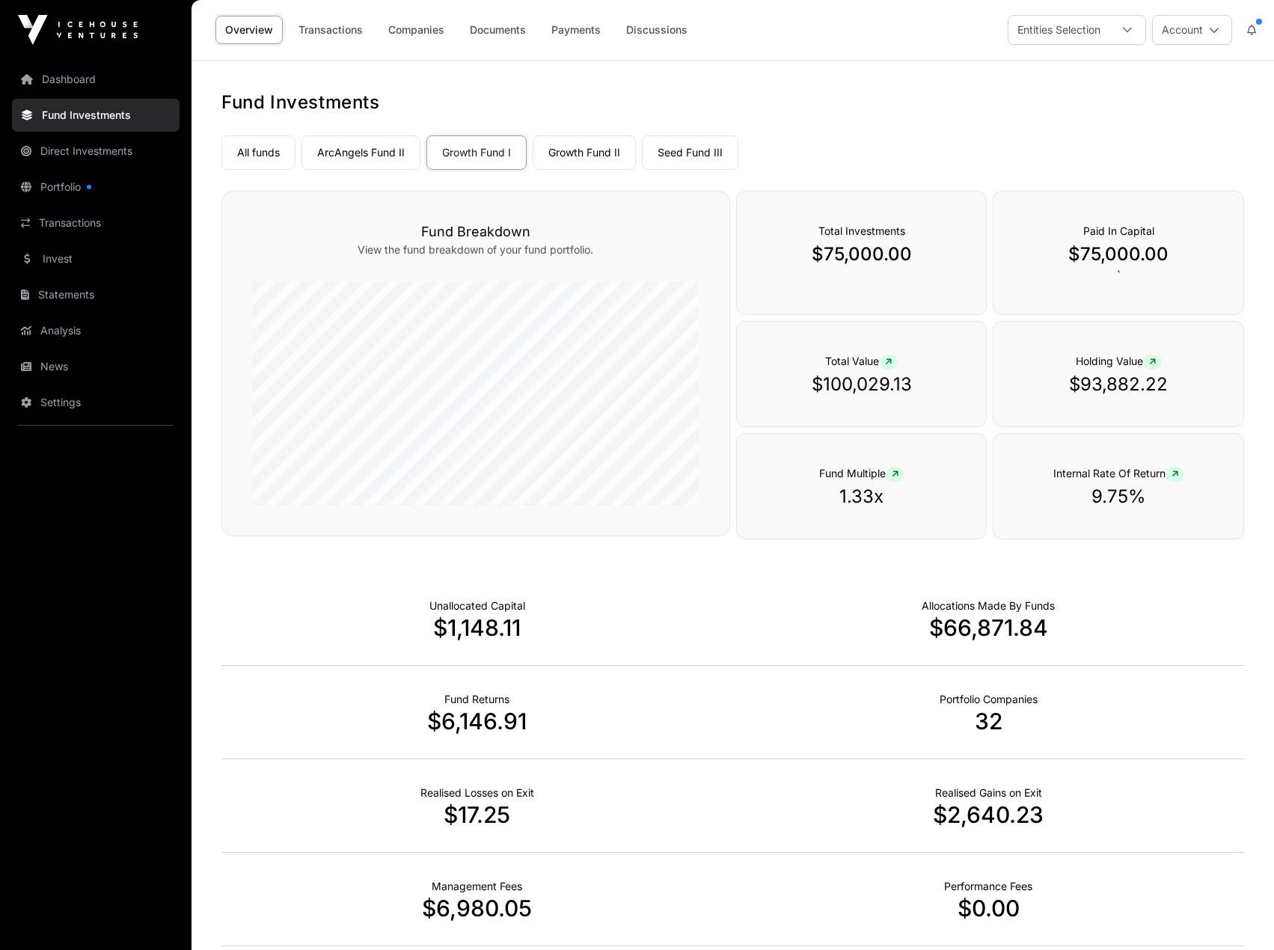 Image resolution: width=1274 pixels, height=950 pixels. I want to click on span: Internal Rate Of Return, so click(1118, 473).